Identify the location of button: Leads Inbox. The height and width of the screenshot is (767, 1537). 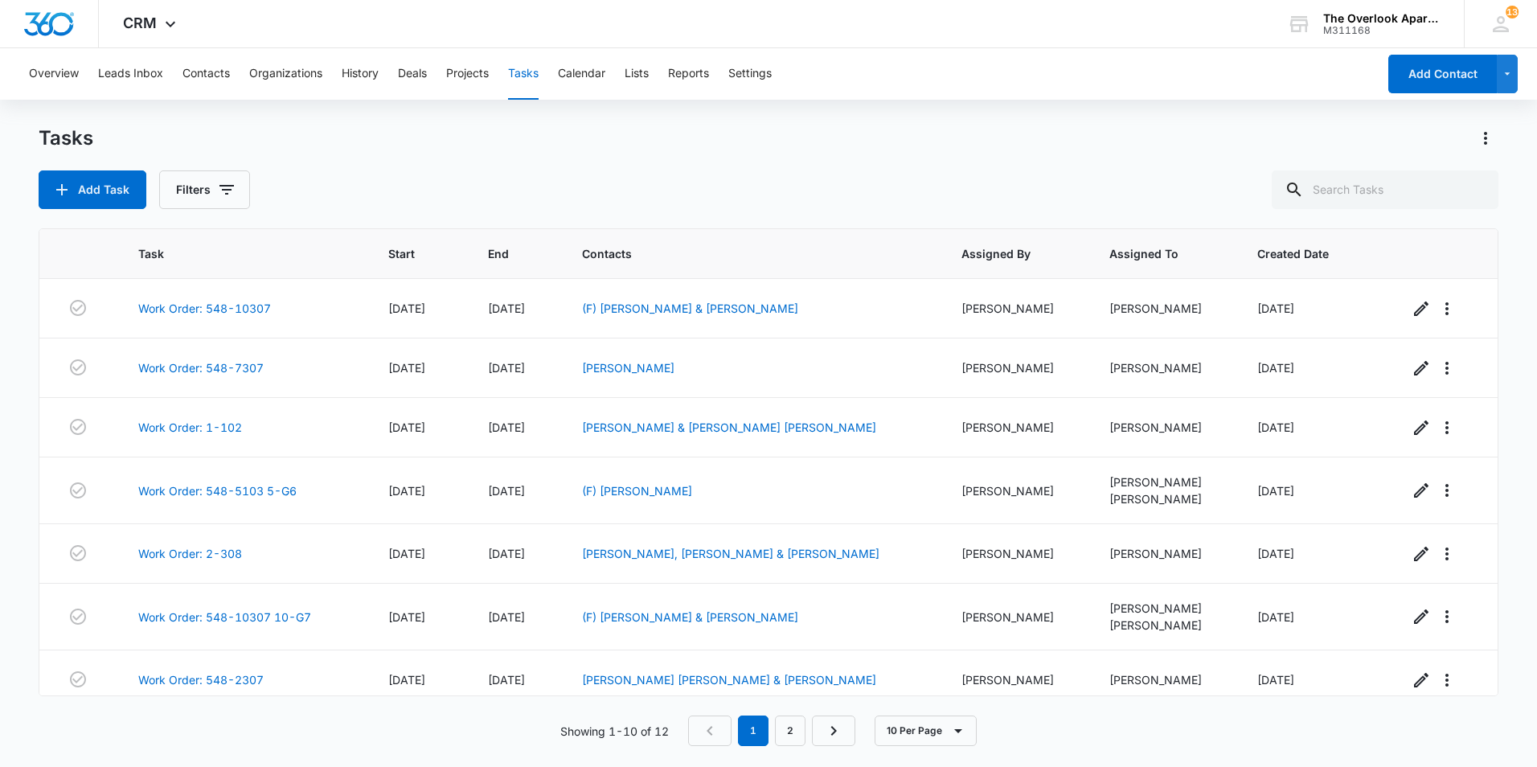
(130, 74).